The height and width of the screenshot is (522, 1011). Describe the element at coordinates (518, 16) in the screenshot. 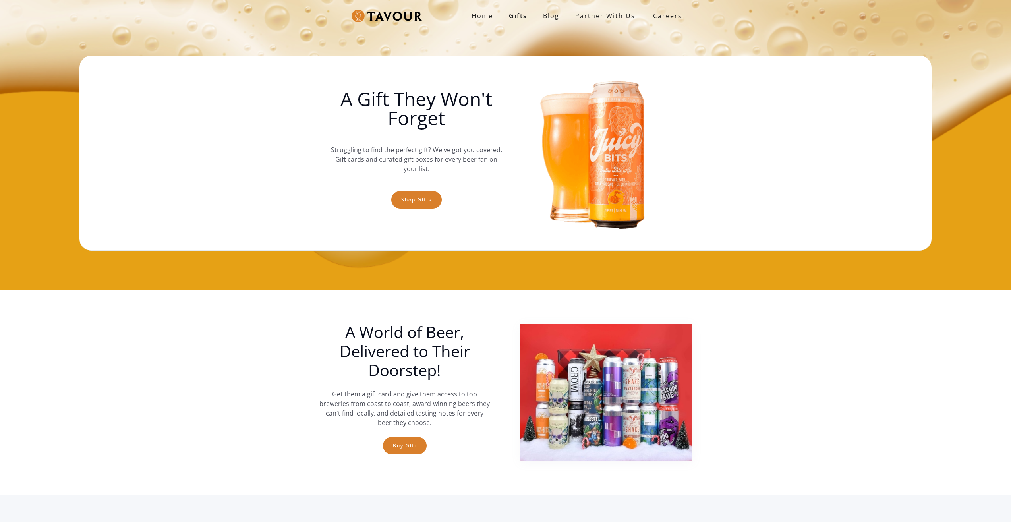

I see `a: Gifts` at that location.